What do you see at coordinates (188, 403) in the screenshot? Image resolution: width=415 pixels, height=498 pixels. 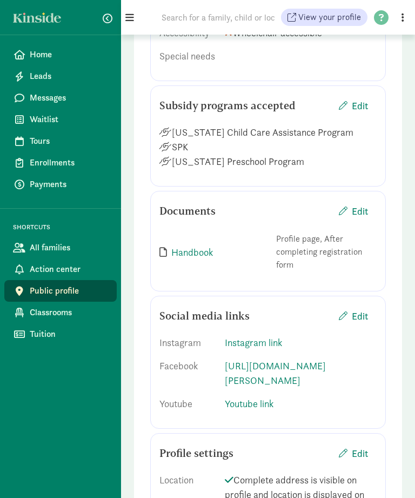 I see `div: Youtube` at bounding box center [188, 403].